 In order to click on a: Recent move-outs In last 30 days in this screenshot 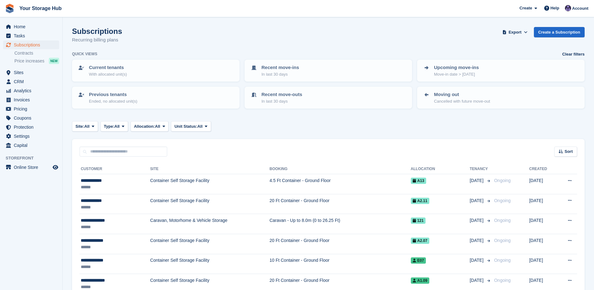, I will do `click(328, 97)`.